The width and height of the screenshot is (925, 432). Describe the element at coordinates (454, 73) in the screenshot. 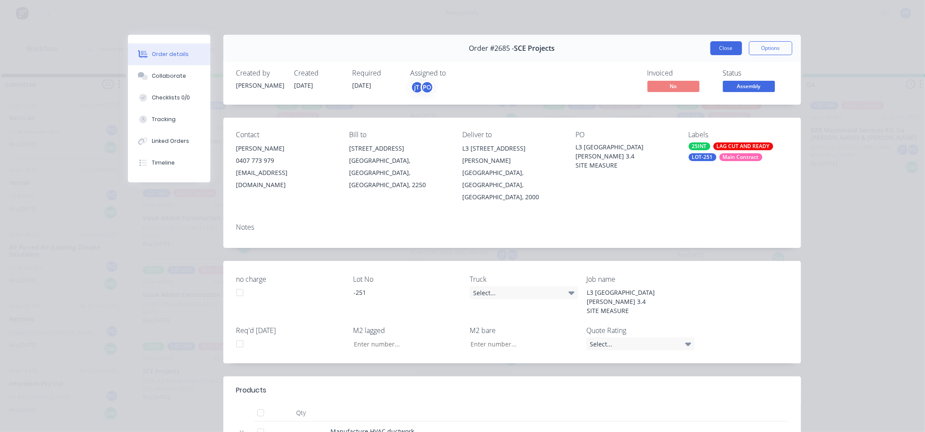

I see `div: Assigned to` at that location.